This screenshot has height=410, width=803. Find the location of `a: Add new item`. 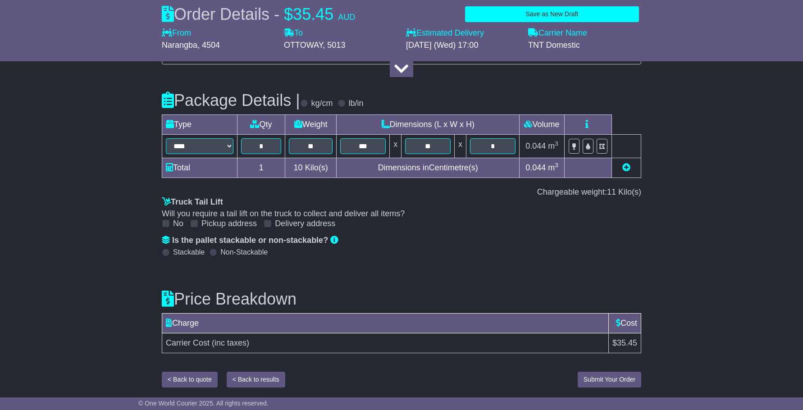

a: Add new item is located at coordinates (626, 168).